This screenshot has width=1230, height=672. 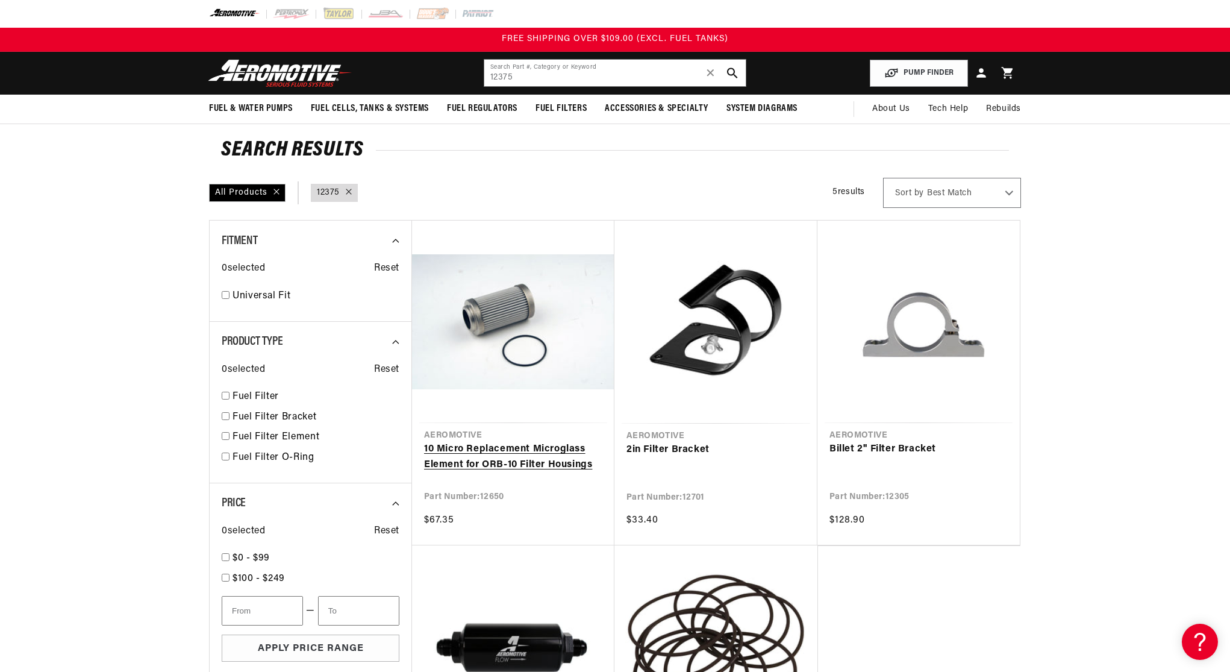 I want to click on input: From, so click(x=262, y=610).